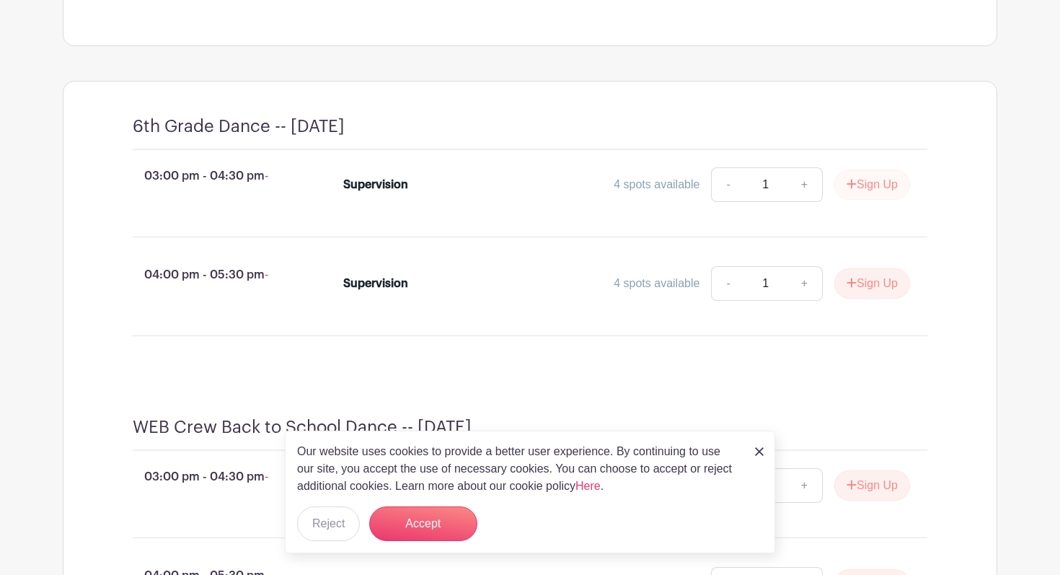  Describe the element at coordinates (328, 524) in the screenshot. I see `button: Reject` at that location.